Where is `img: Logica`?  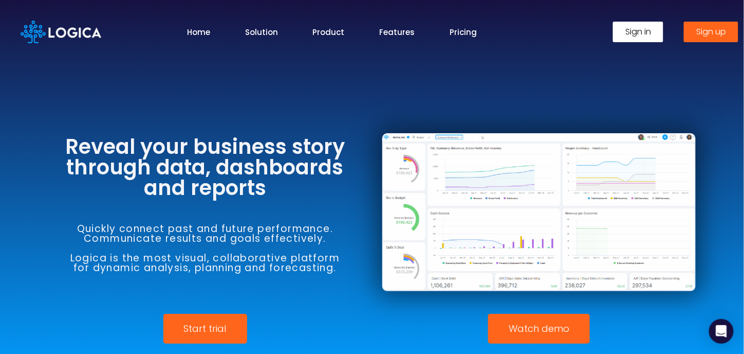
img: Logica is located at coordinates (61, 32).